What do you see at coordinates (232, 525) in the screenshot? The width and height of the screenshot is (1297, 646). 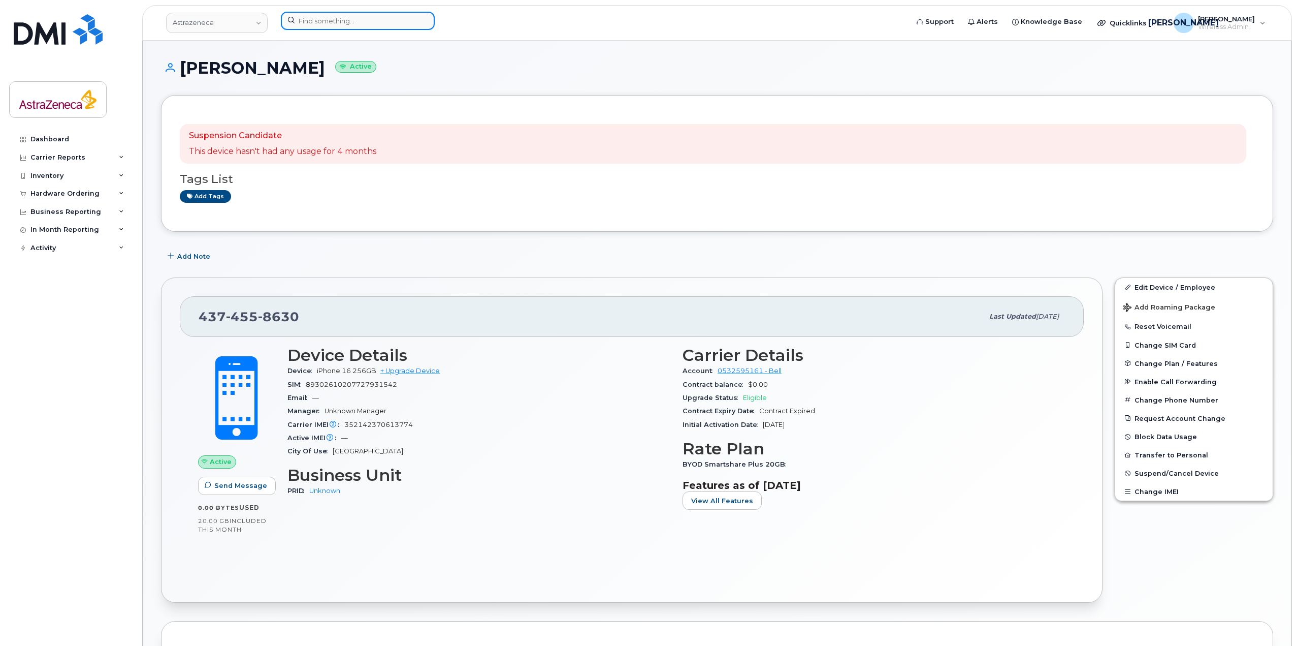 I see `span: included this month` at bounding box center [232, 525].